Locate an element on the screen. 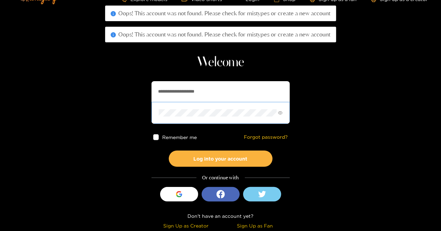 This screenshot has width=441, height=231. h1: Welcome is located at coordinates (221, 62).